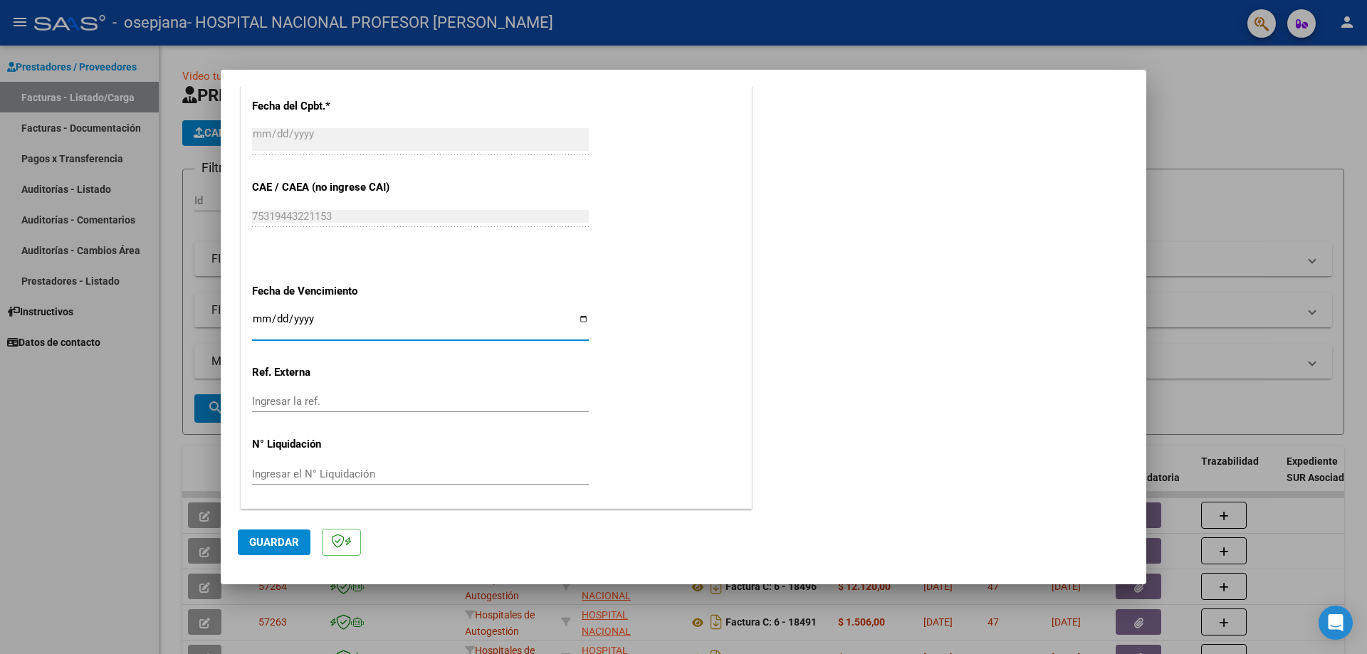 The height and width of the screenshot is (654, 1367). I want to click on div: Open Intercom Messenger, so click(1336, 623).